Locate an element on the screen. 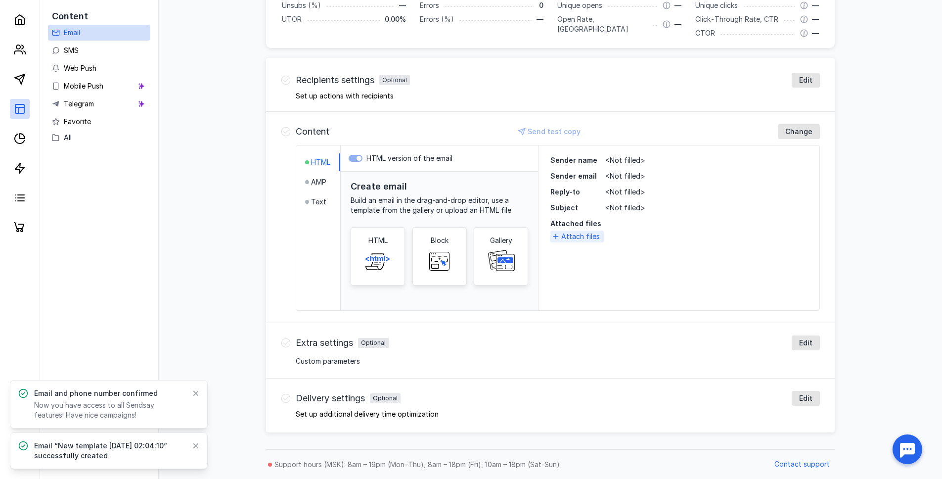 Image resolution: width=942 pixels, height=479 pixels. span: Telegram is located at coordinates (79, 103).